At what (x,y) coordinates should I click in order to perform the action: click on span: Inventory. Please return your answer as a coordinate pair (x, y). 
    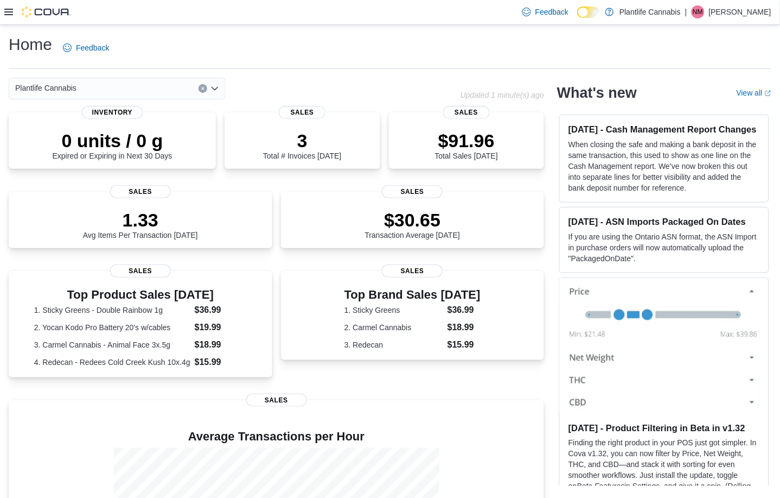
    Looking at the image, I should click on (112, 112).